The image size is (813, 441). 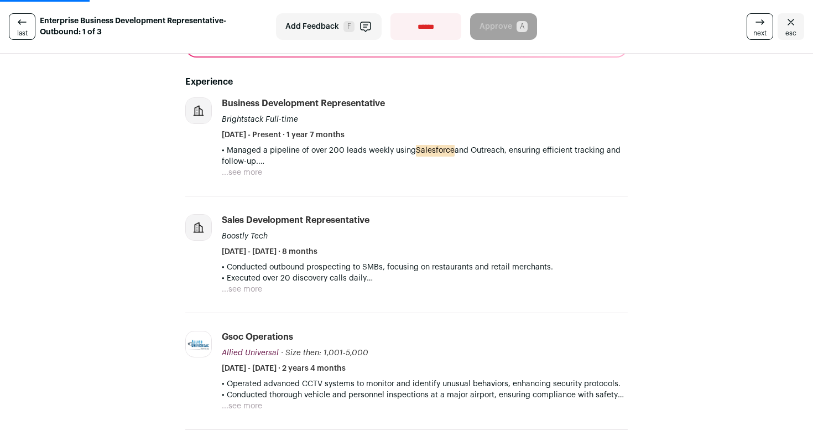 I want to click on div: Gsoc operations, so click(x=257, y=337).